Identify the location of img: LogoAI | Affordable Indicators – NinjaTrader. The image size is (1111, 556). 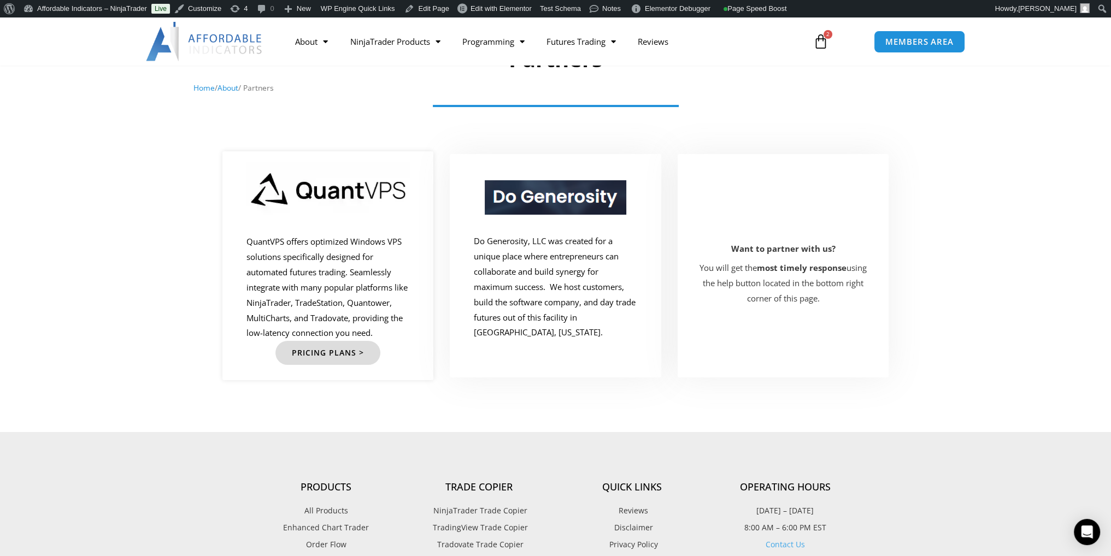
(204, 42).